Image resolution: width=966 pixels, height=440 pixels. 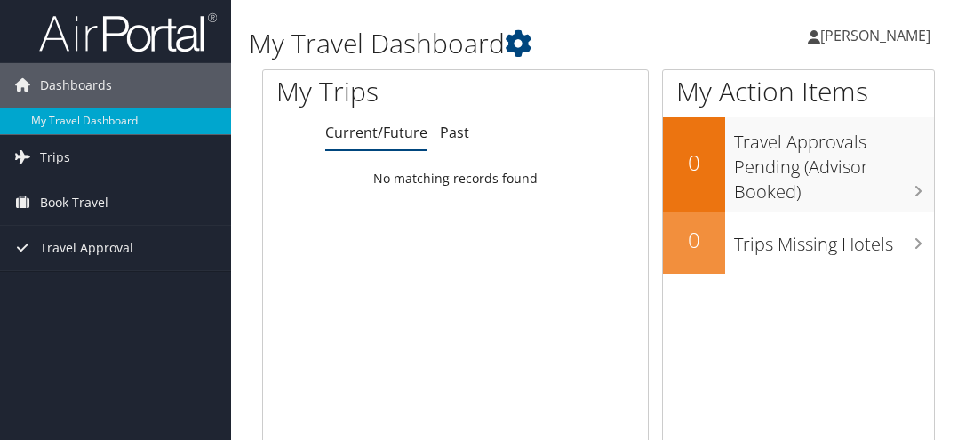 I want to click on h3: Trips Missing Hotels, so click(x=834, y=240).